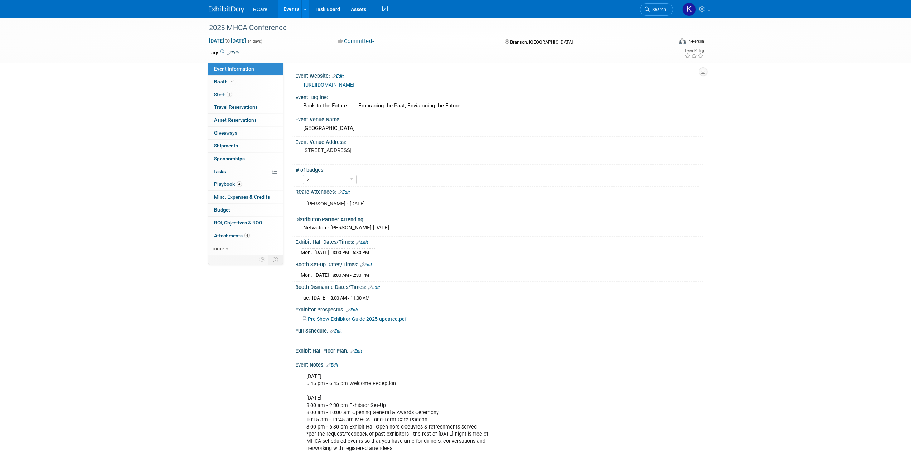 This screenshot has height=455, width=911. Describe the element at coordinates (233, 81) in the screenshot. I see `i: Booth reservation complete` at that location.